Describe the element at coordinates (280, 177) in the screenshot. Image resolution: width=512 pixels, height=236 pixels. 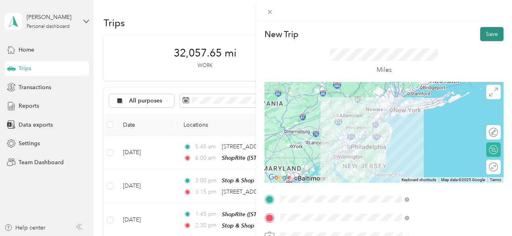
I see `a: Open this area in Google Maps (opens a new window)` at that location.